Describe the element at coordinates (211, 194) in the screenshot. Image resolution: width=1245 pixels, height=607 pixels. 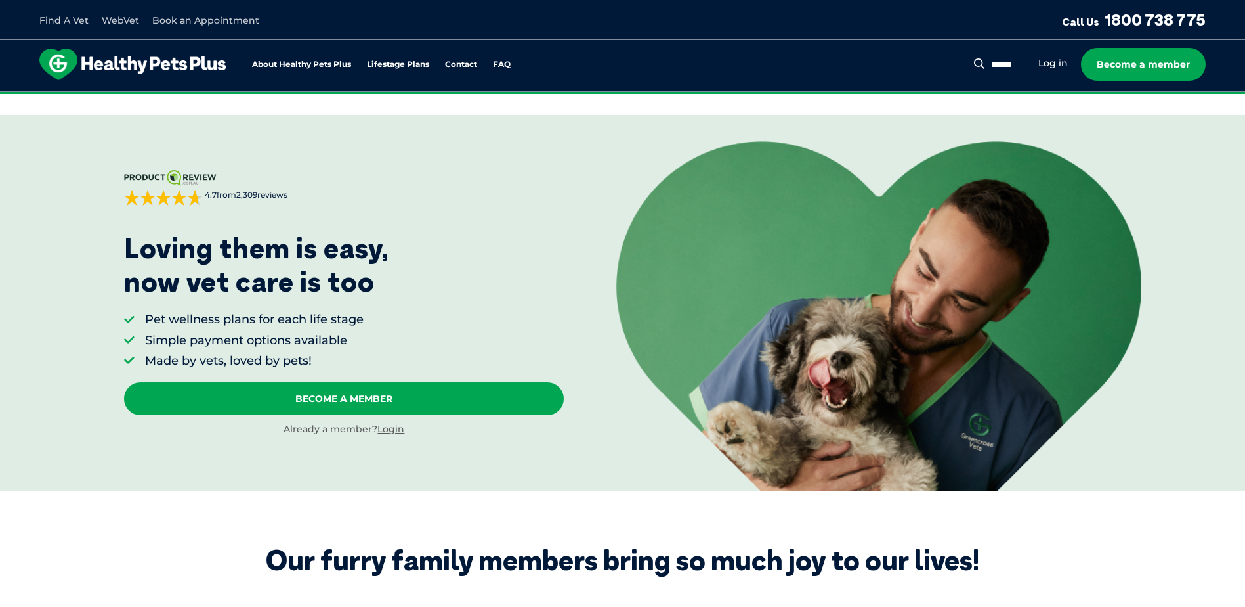
I see `strong: 4.7` at that location.